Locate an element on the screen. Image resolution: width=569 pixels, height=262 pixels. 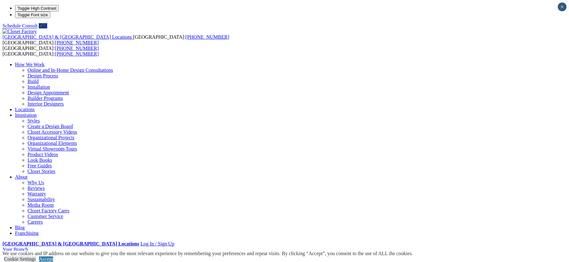
a: Schedule Consult is located at coordinates (20, 26).